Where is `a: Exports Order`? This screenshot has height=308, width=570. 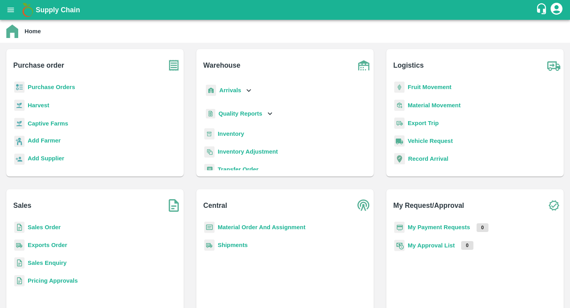 a: Exports Order is located at coordinates (48, 245).